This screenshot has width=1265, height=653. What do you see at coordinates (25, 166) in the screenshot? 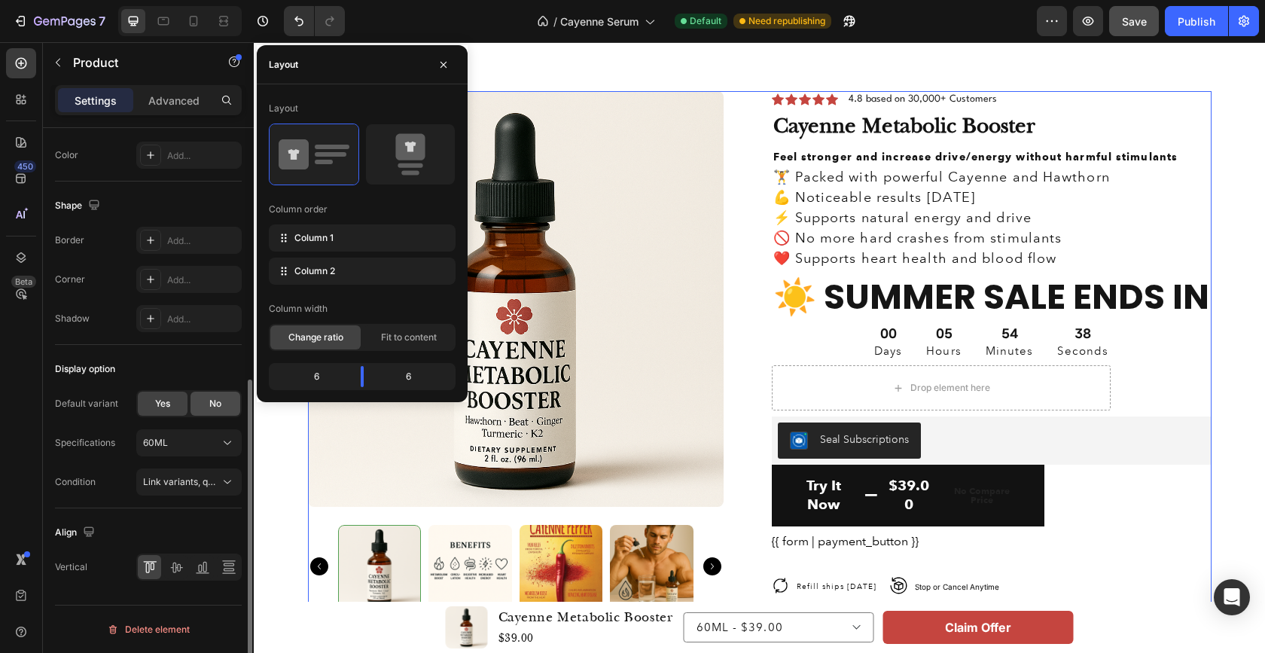
I see `div: 450` at bounding box center [25, 166].